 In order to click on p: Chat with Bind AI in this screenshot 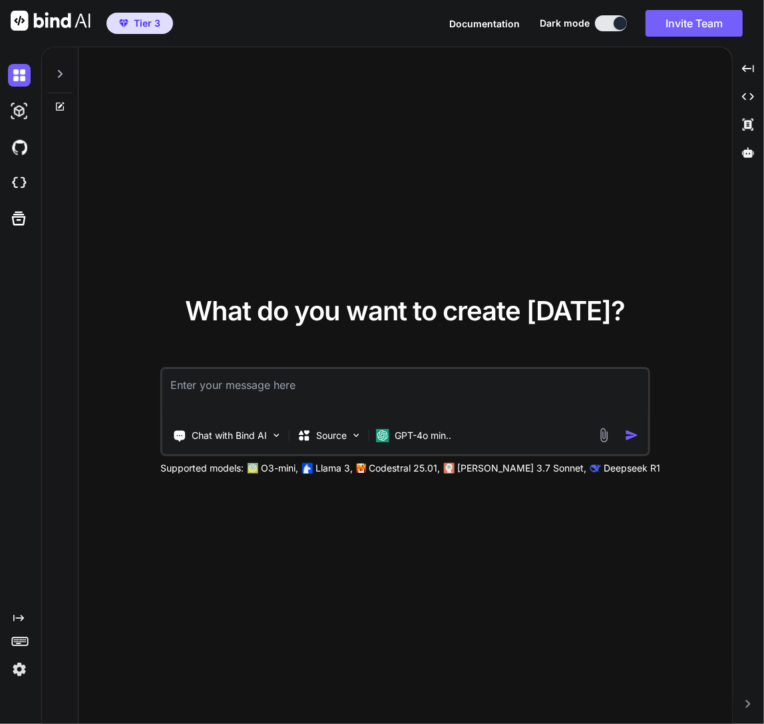, I will do `click(229, 435)`.